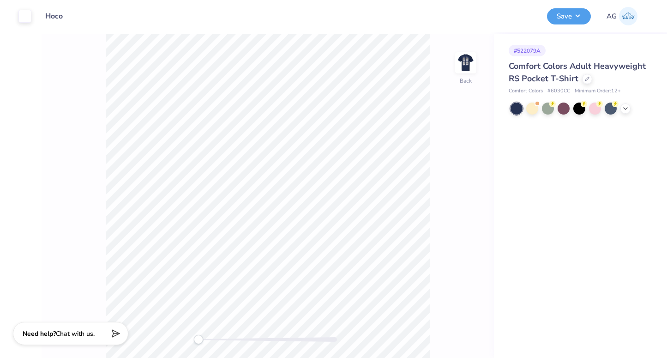 Image resolution: width=667 pixels, height=358 pixels. What do you see at coordinates (612, 16) in the screenshot?
I see `span: AG` at bounding box center [612, 16].